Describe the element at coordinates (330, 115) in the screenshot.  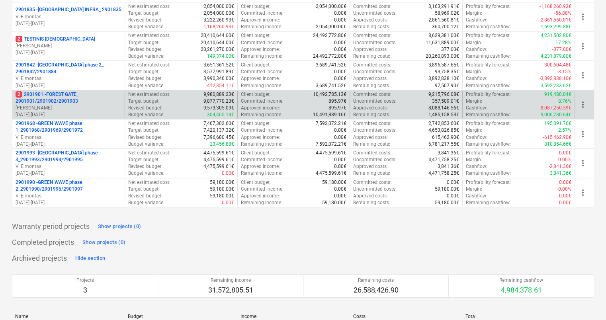
I see `p: 10,491,889.16€` at that location.